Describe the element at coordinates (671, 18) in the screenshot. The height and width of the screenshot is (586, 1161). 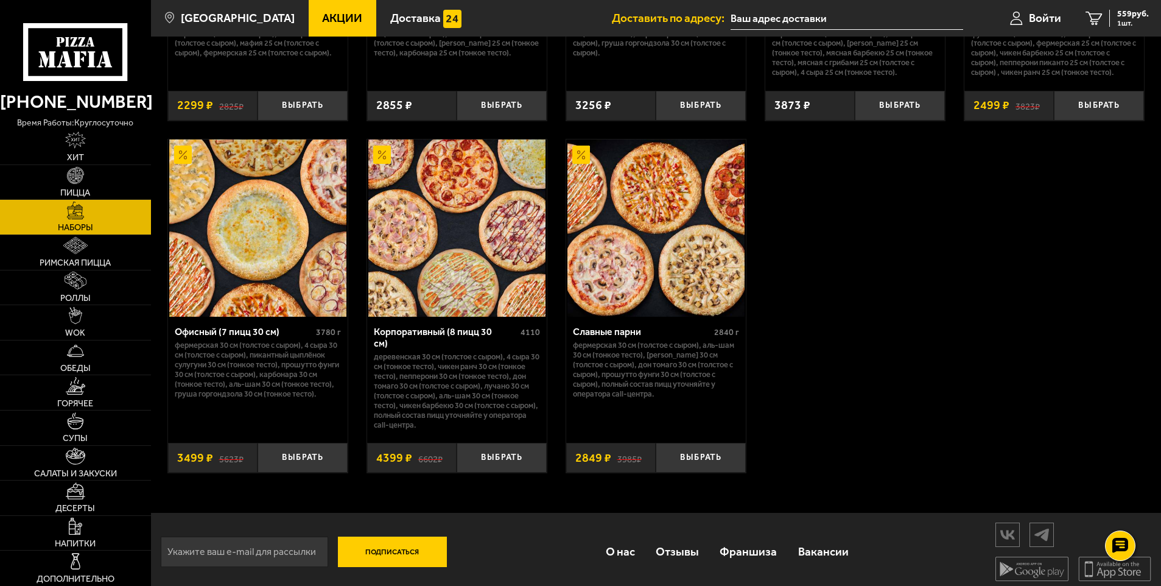
I see `span: Доставить по адресу:` at that location.